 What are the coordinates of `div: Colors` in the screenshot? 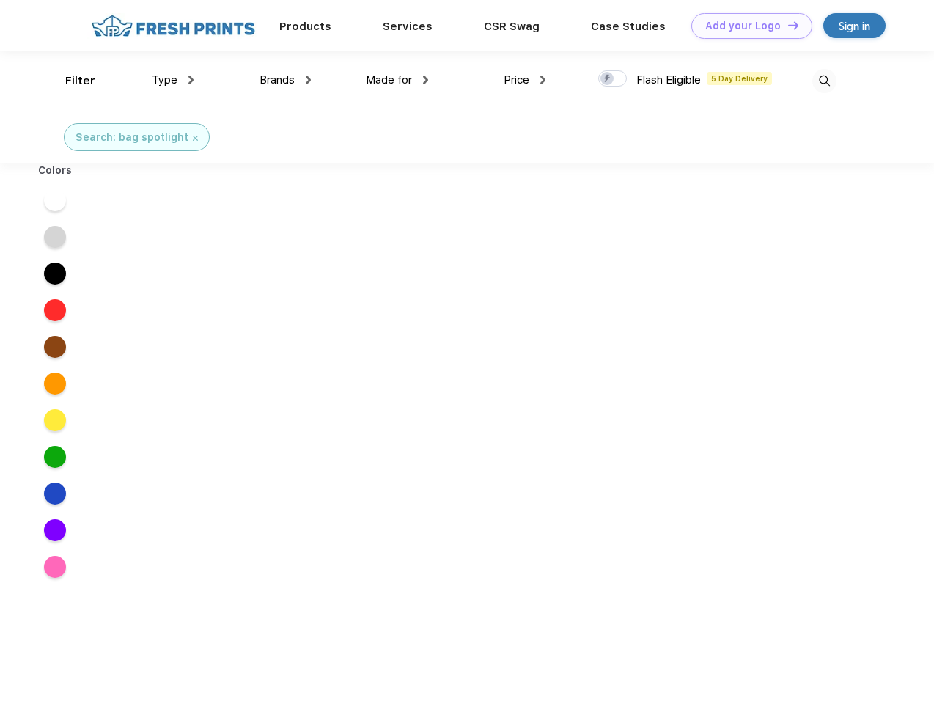 It's located at (55, 170).